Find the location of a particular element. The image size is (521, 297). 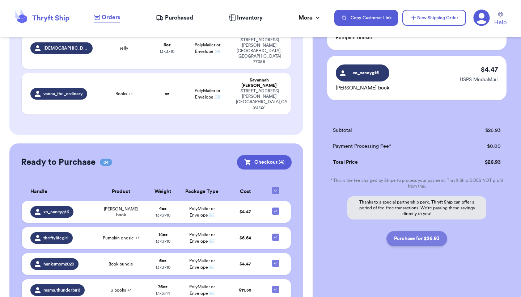

span: Books is located at coordinates (124, 94).